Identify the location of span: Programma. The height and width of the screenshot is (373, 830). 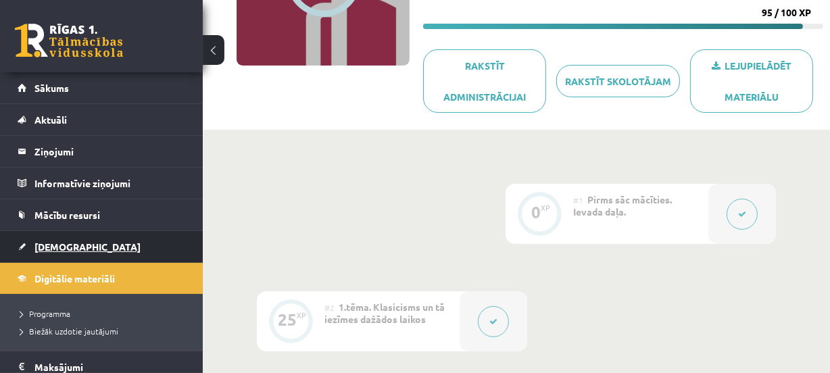
(45, 314).